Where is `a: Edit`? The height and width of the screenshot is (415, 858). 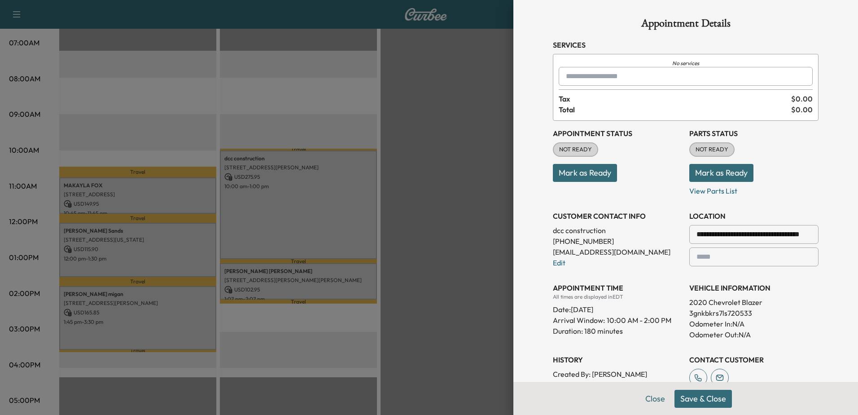
a: Edit is located at coordinates (559, 263).